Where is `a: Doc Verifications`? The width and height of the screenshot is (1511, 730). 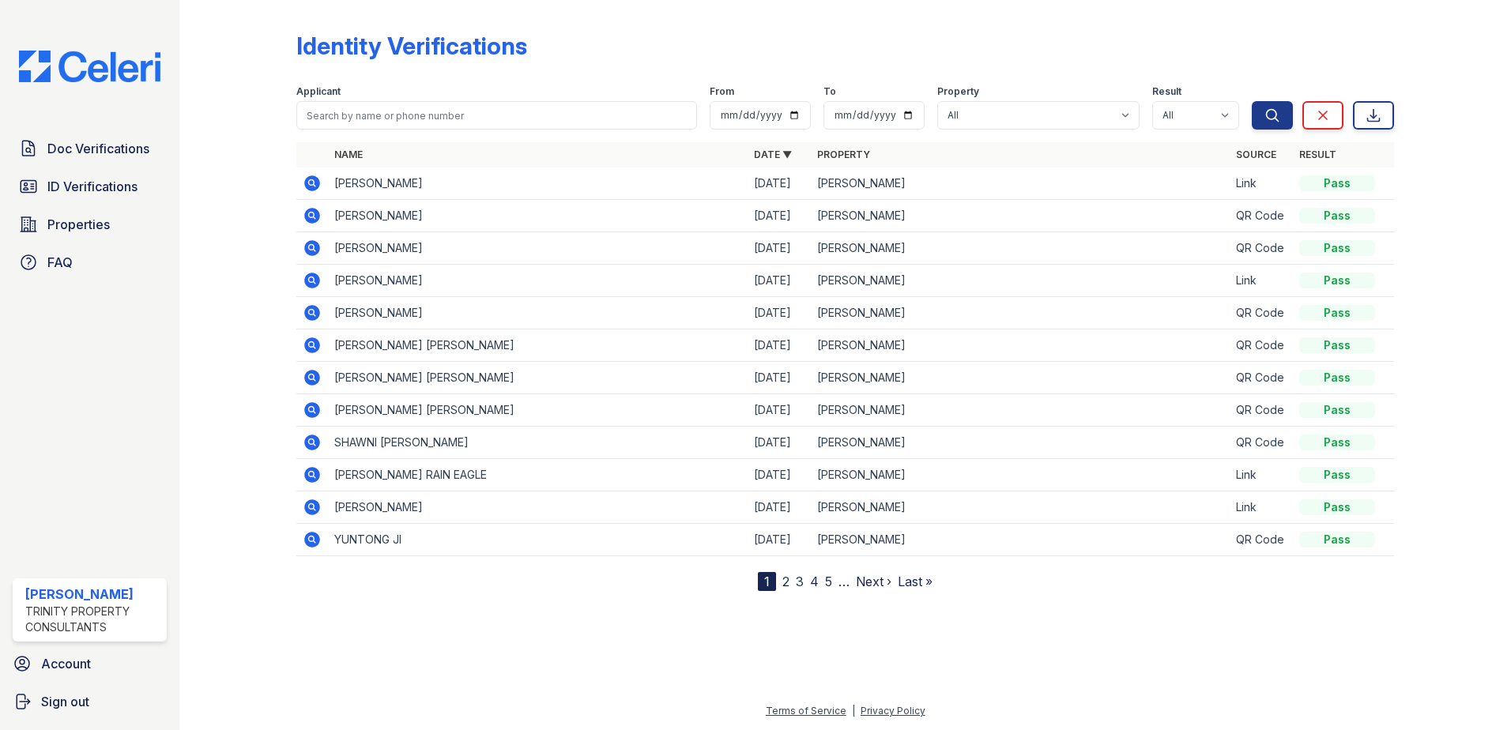 a: Doc Verifications is located at coordinates (89, 149).